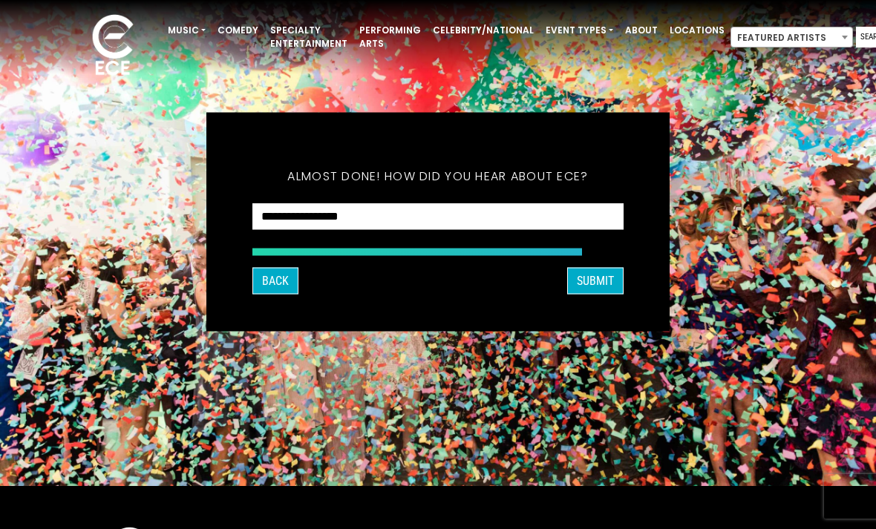 Image resolution: width=876 pixels, height=529 pixels. What do you see at coordinates (697, 30) in the screenshot?
I see `a: Locations` at bounding box center [697, 30].